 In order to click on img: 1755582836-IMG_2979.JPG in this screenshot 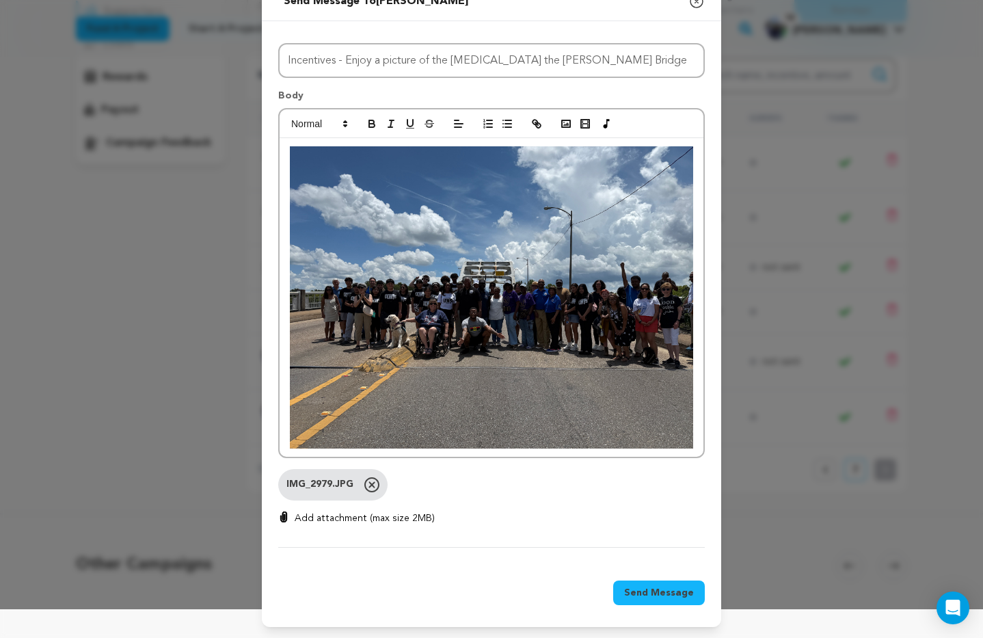, I will do `click(492, 297)`.